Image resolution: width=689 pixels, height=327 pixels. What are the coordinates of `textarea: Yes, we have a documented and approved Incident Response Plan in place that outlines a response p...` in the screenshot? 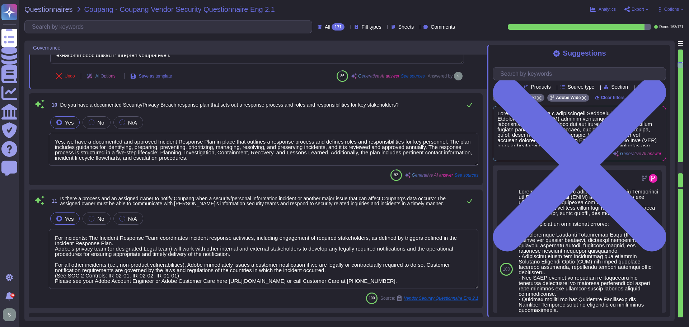 It's located at (263, 149).